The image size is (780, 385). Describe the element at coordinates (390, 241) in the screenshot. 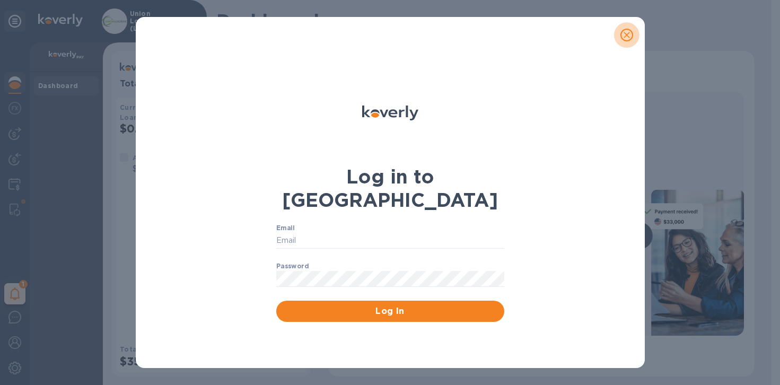

I see `input: Email` at that location.